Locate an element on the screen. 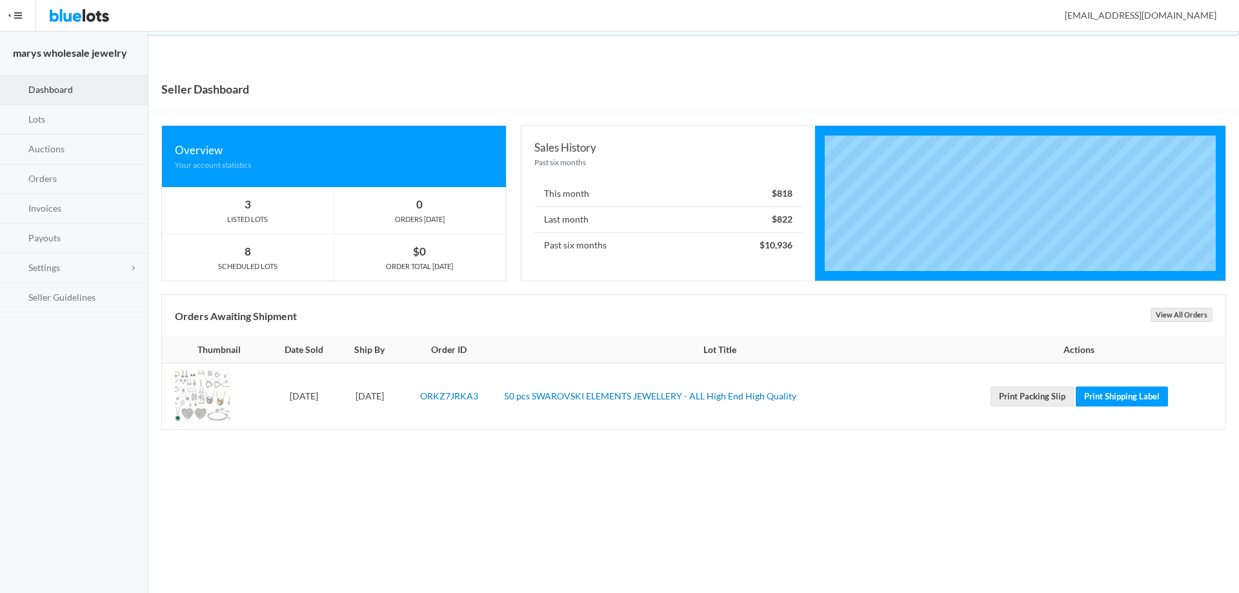 The width and height of the screenshot is (1239, 593). div: Your account statistics is located at coordinates (334, 165).